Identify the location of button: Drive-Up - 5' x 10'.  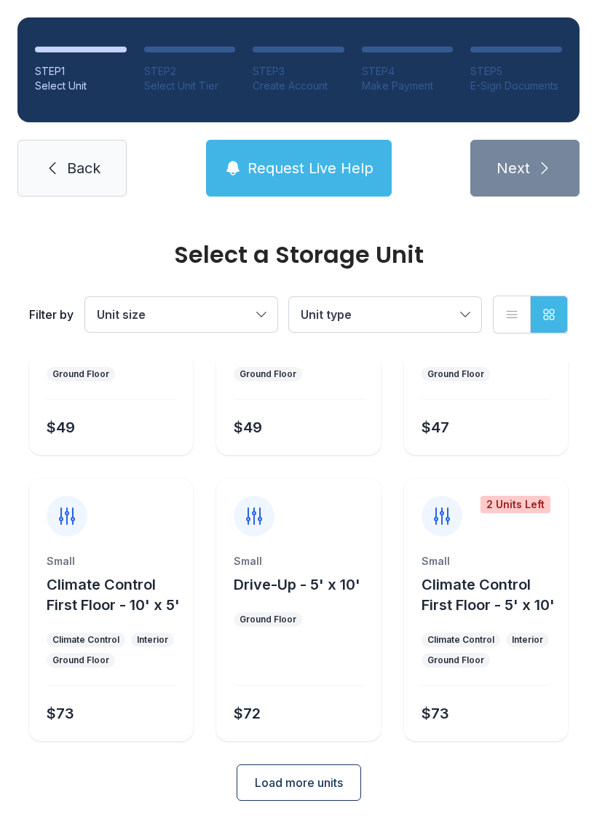
(297, 584).